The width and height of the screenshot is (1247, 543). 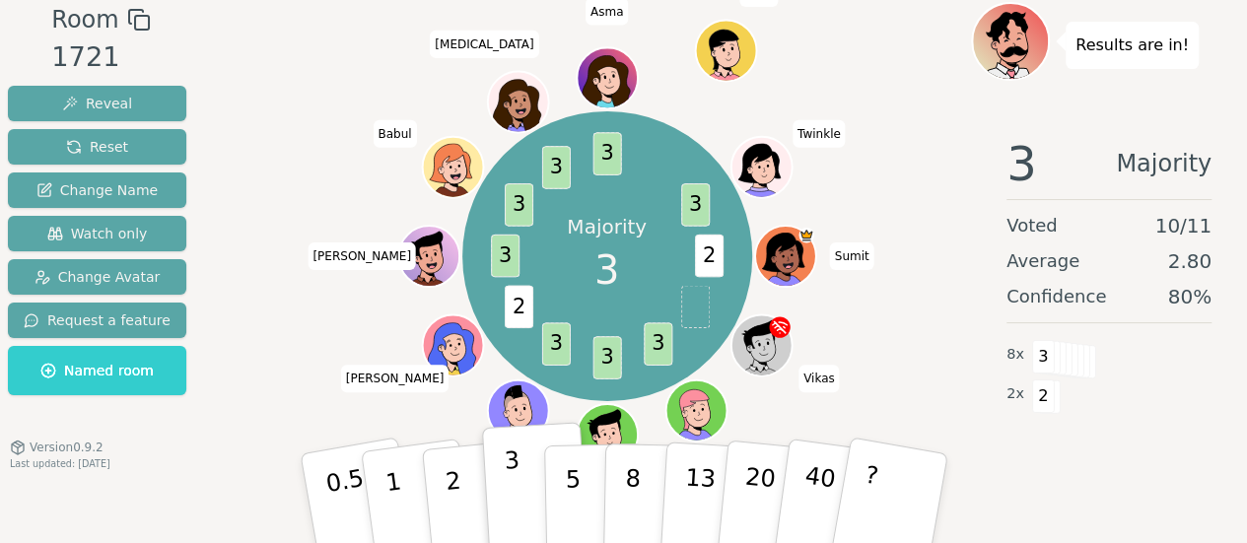 I want to click on span: Change Name, so click(x=97, y=190).